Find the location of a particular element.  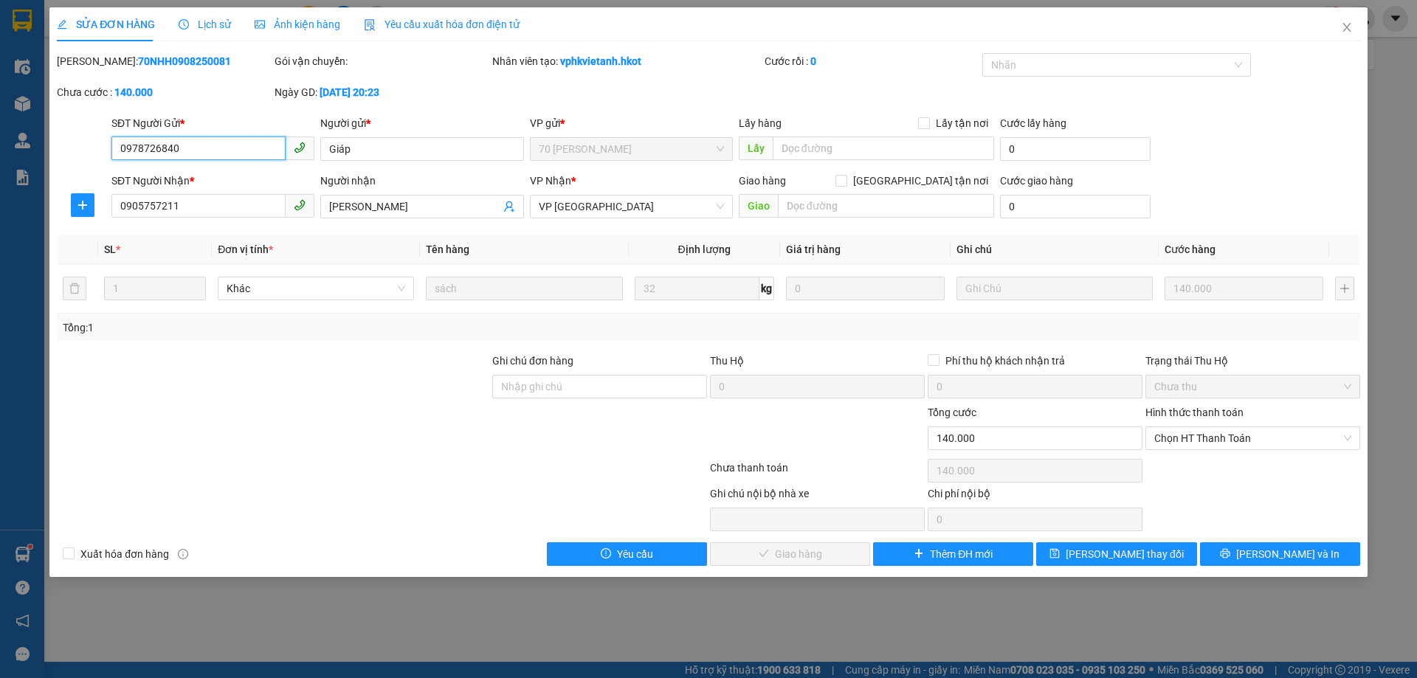

div: VP gửi is located at coordinates (631, 123).